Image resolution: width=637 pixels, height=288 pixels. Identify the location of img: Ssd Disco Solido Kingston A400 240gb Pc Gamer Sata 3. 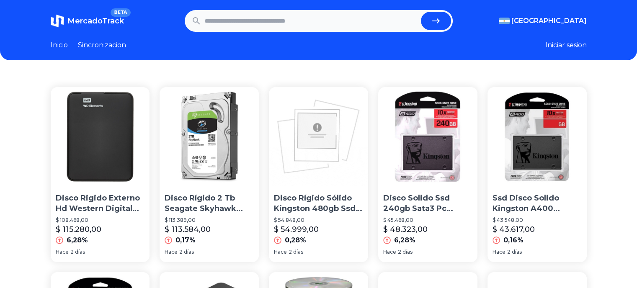
(537, 136).